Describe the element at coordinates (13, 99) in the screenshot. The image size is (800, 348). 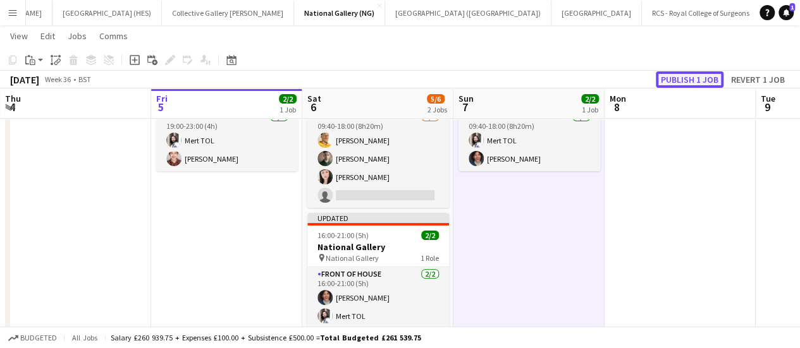
I see `span: Thu` at that location.